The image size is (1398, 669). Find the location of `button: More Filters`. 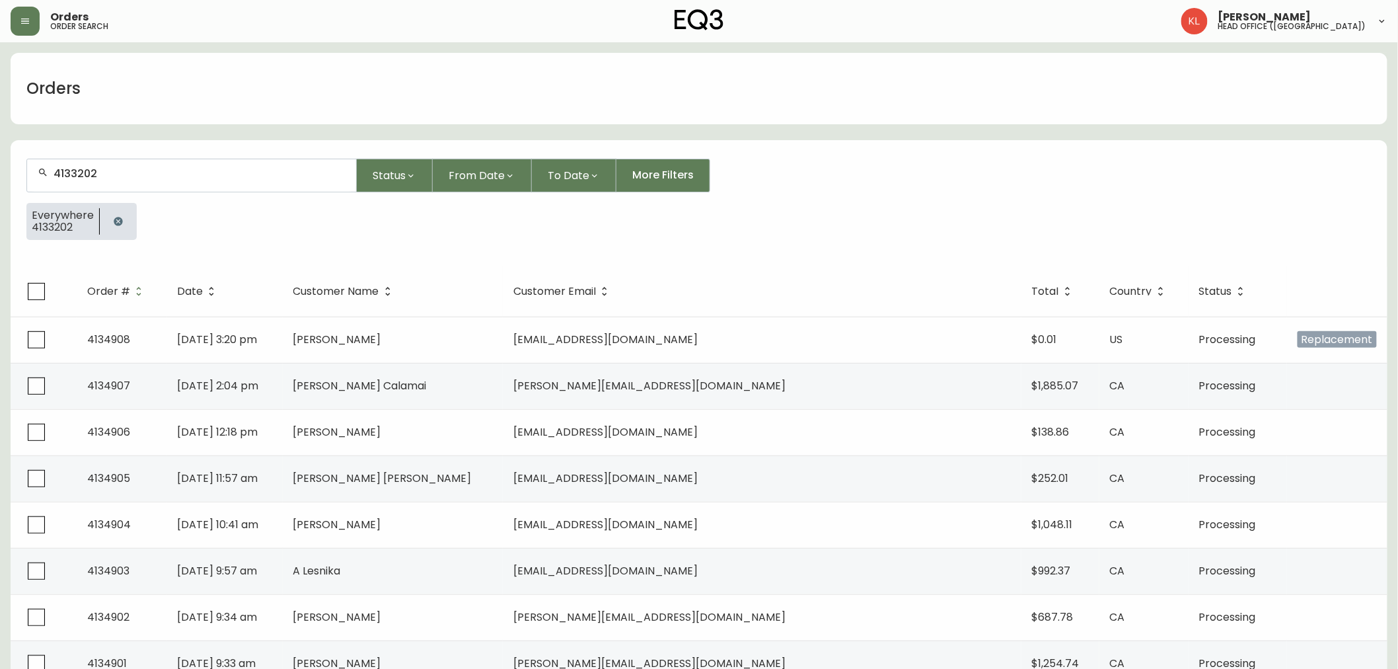

button: More Filters is located at coordinates (663, 175).